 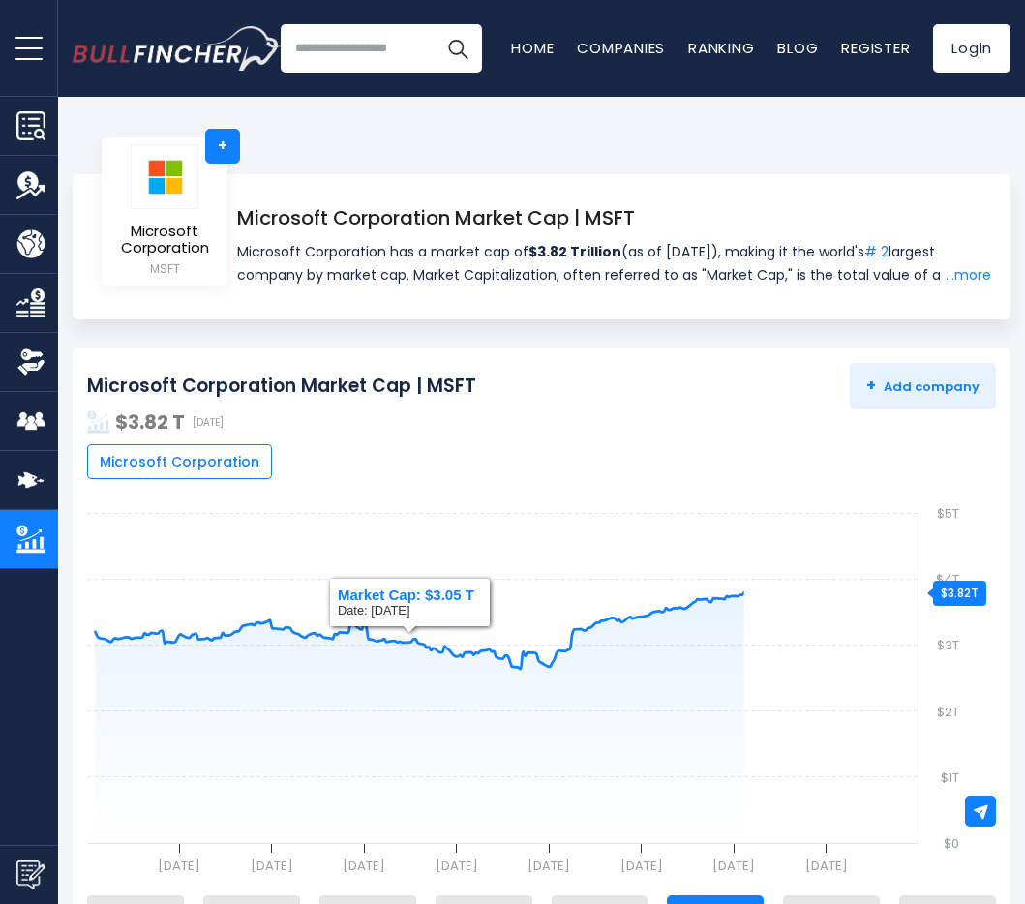 I want to click on a: Companies, so click(x=621, y=47).